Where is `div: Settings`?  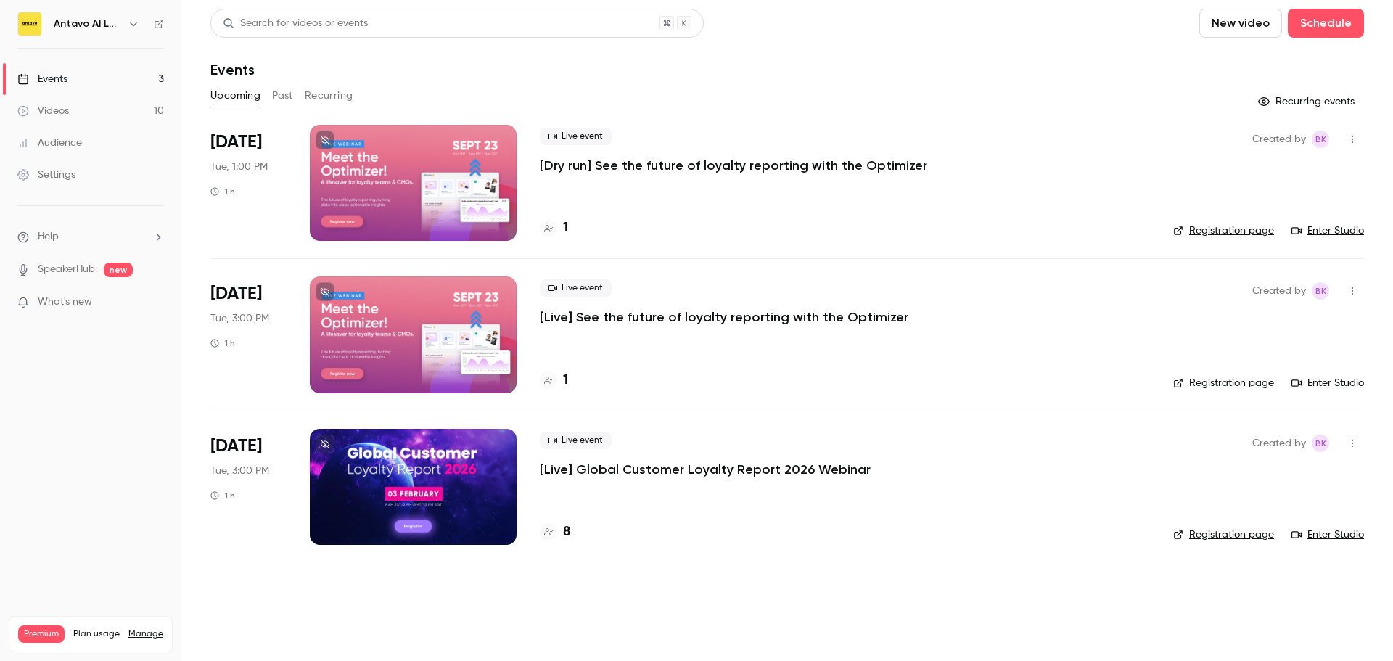 div: Settings is located at coordinates (46, 175).